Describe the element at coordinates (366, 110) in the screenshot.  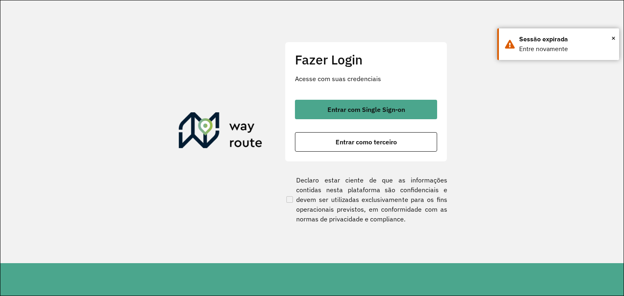
I see `span: Entrar com Single Sign-on` at that location.